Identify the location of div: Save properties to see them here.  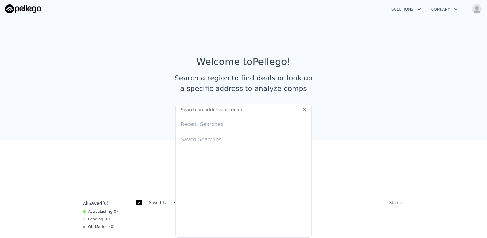
(243, 182).